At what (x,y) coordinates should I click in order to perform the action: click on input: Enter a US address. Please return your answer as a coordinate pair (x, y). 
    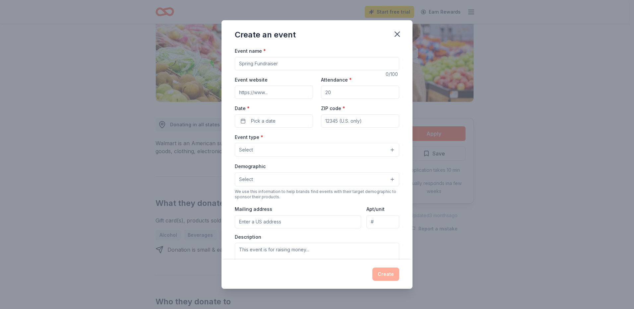
    Looking at the image, I should click on (298, 222).